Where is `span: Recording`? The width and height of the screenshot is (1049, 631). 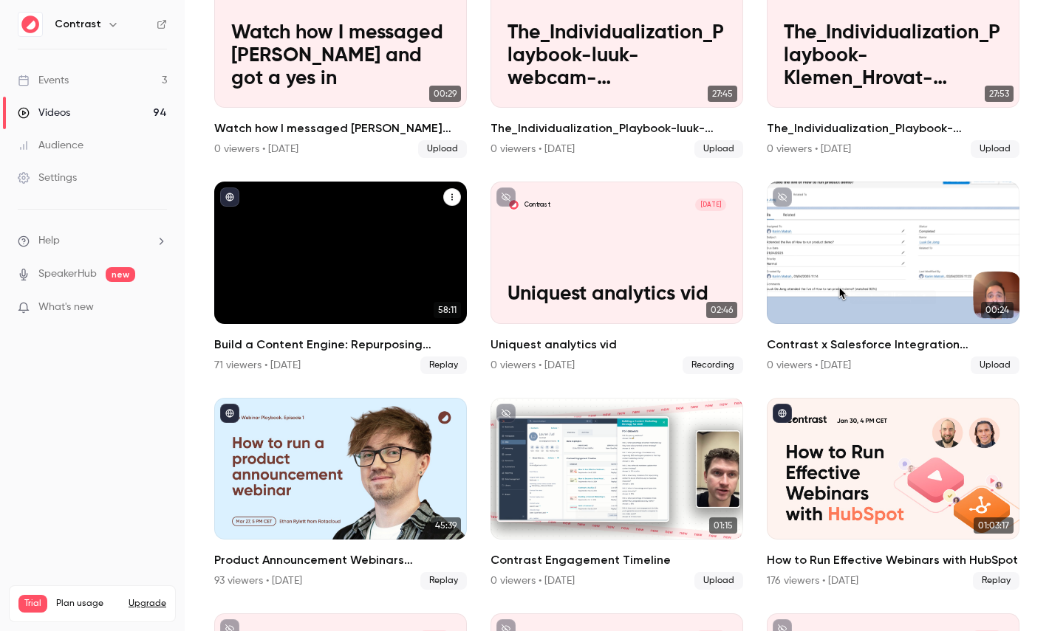
span: Recording is located at coordinates (713, 366).